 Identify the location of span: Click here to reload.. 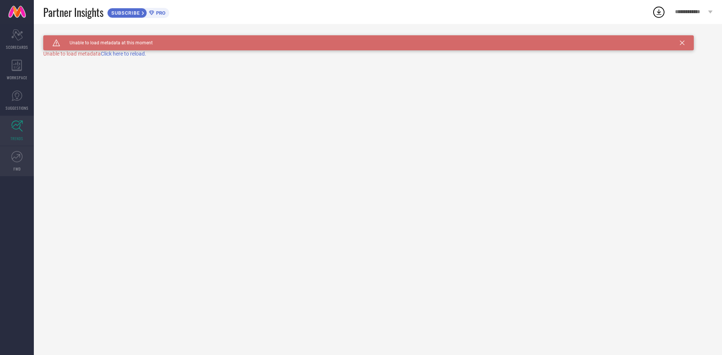
(123, 54).